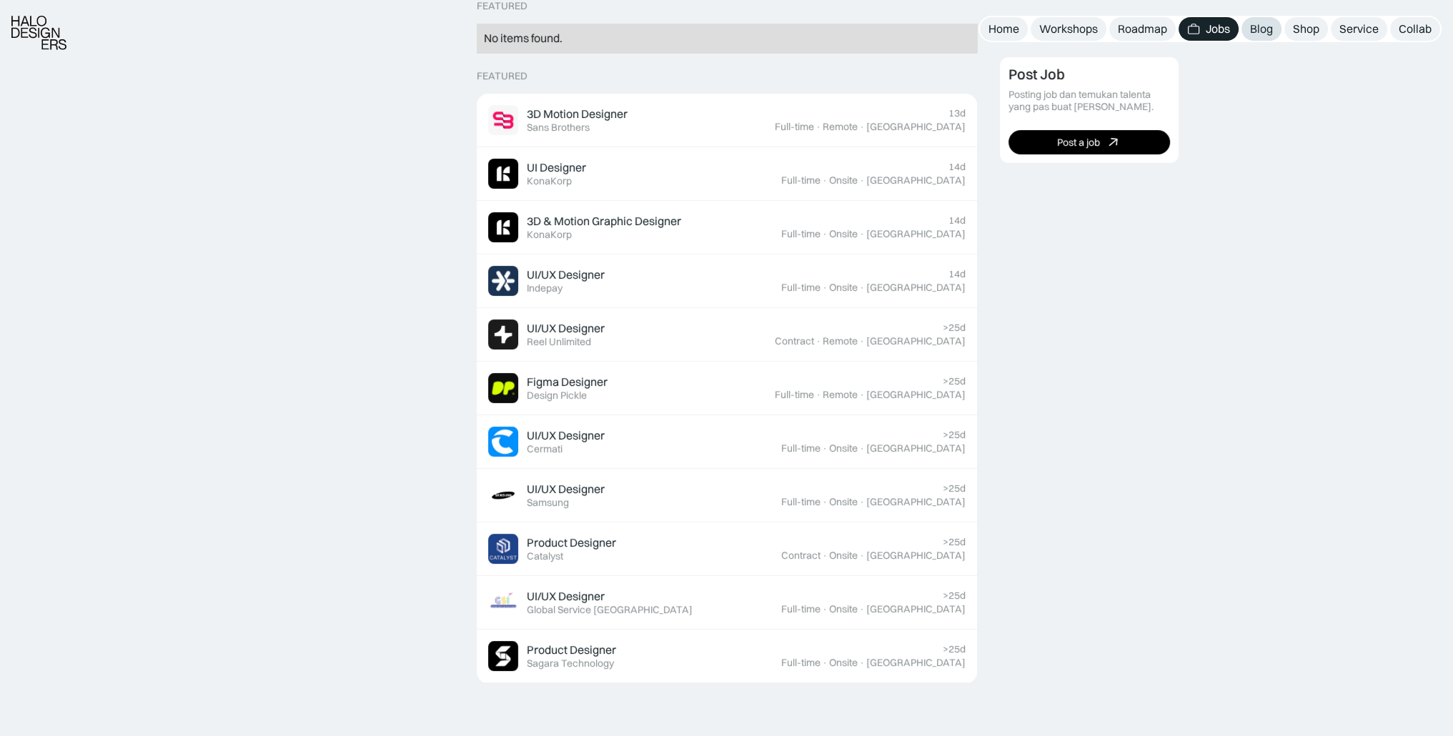 This screenshot has height=736, width=1453. Describe the element at coordinates (1089, 142) in the screenshot. I see `a: Post a job` at that location.